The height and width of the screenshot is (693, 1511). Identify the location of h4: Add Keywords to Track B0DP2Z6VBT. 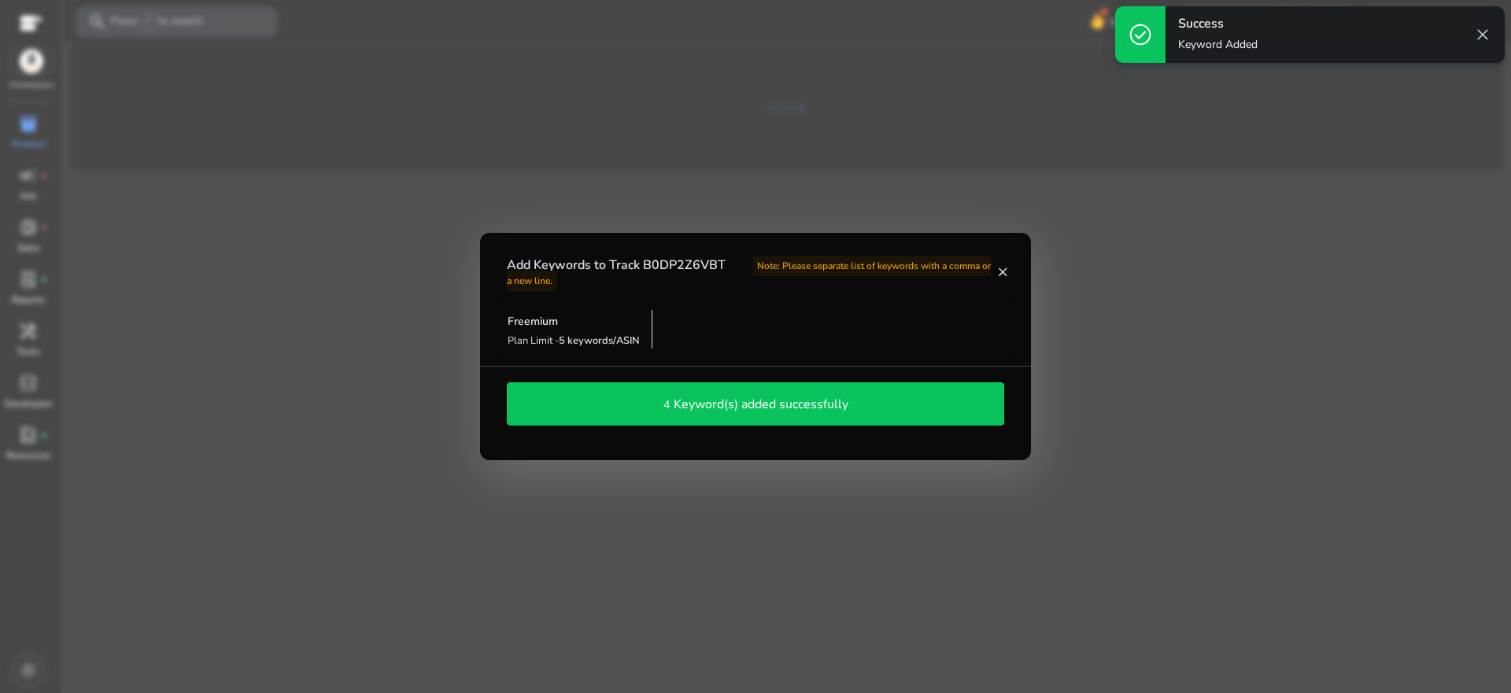
(752, 273).